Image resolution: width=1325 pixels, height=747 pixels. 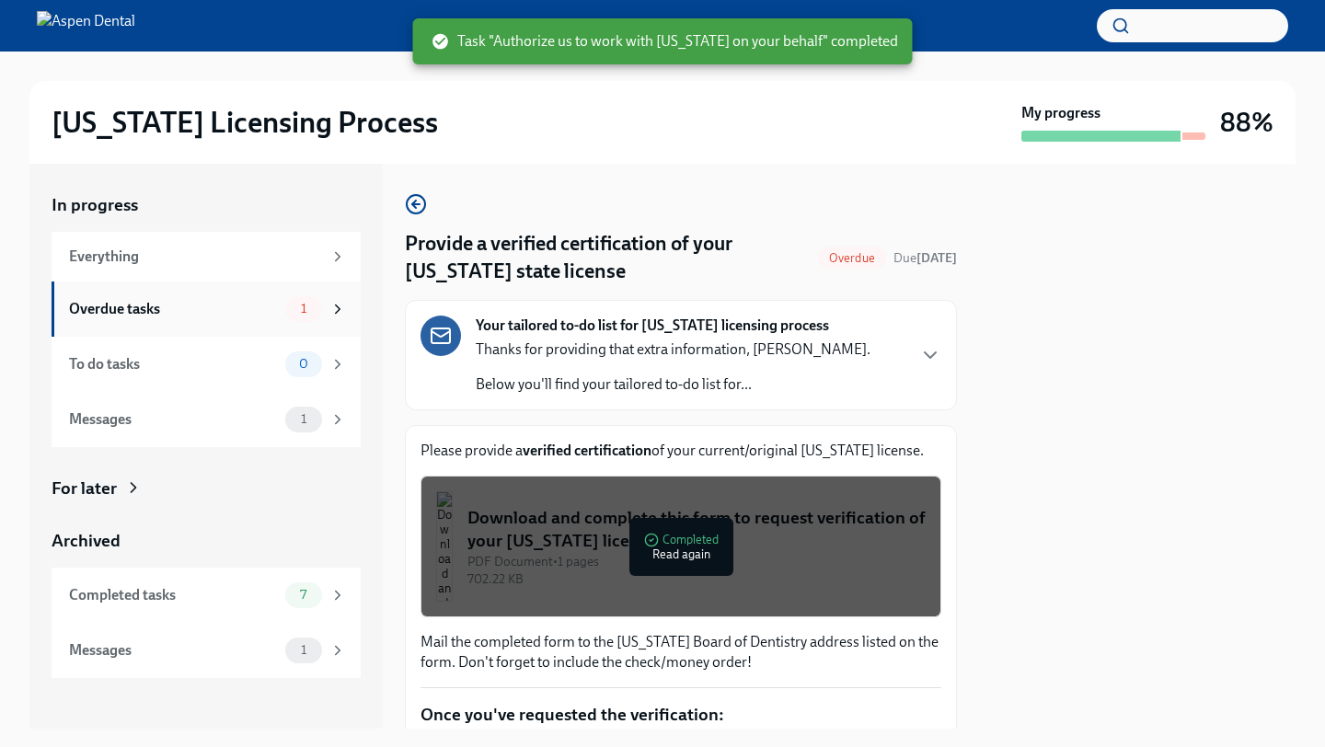 I want to click on div: Archived, so click(x=206, y=541).